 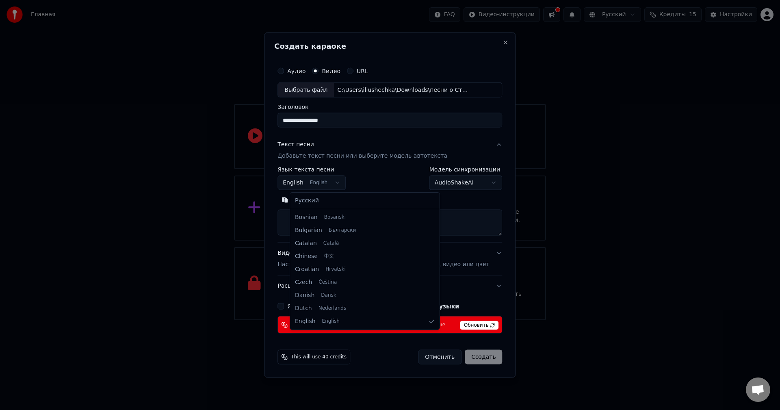 I want to click on span: Dansk, so click(x=328, y=295).